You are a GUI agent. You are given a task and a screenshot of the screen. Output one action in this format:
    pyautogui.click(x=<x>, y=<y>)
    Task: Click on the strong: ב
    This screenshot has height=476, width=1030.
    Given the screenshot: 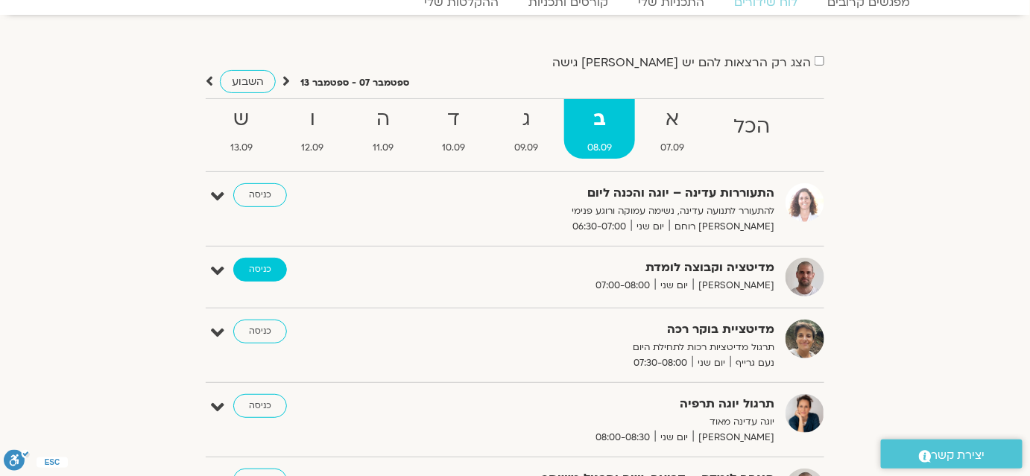 What is the action you would take?
    pyautogui.click(x=599, y=119)
    